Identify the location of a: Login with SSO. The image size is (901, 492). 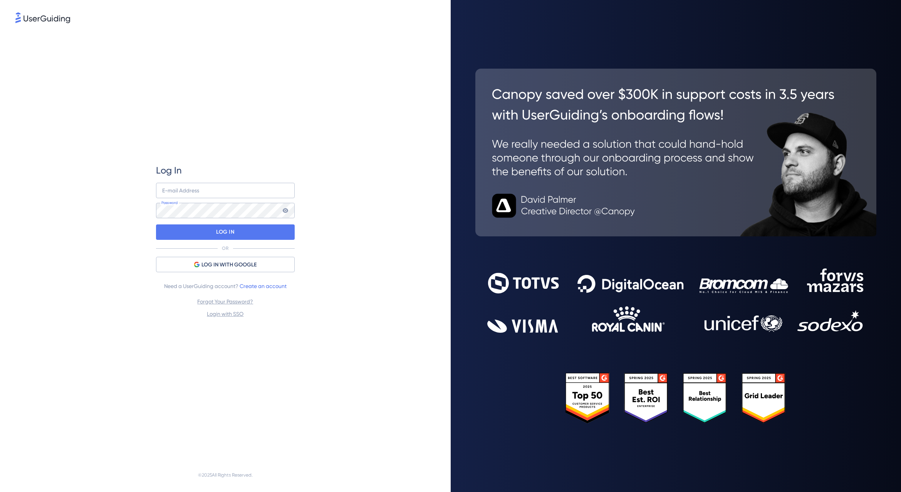
(225, 314).